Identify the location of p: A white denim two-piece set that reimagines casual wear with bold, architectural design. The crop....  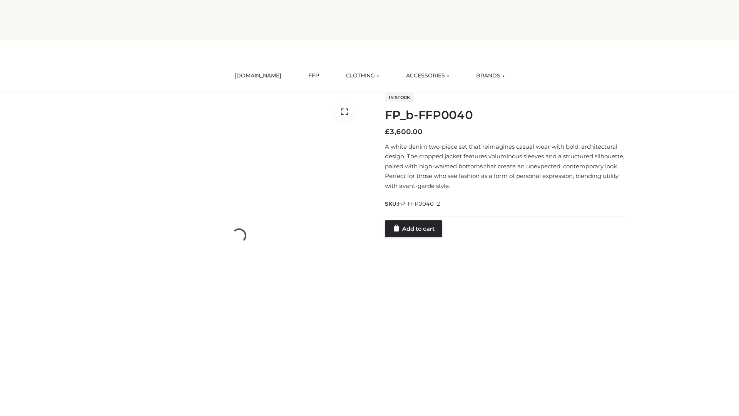
(505, 166).